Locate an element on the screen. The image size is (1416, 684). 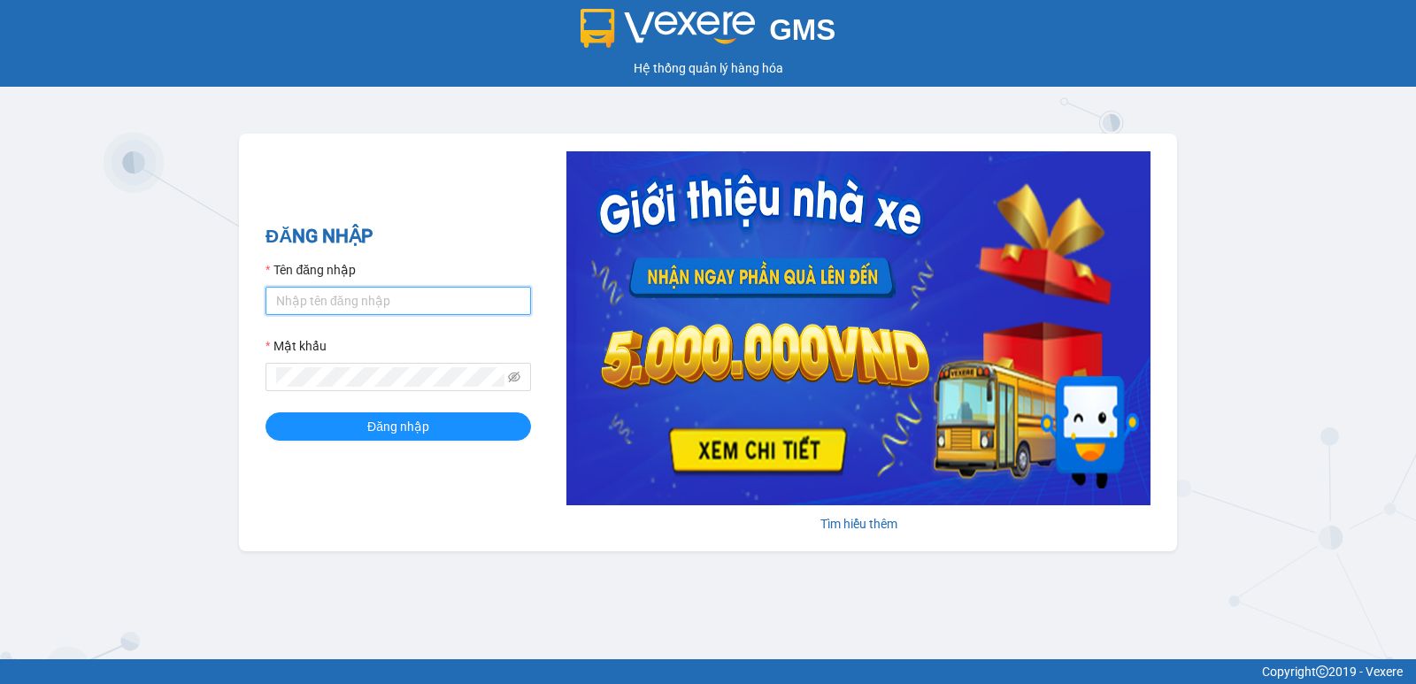
label: Mật khẩu is located at coordinates (296, 346).